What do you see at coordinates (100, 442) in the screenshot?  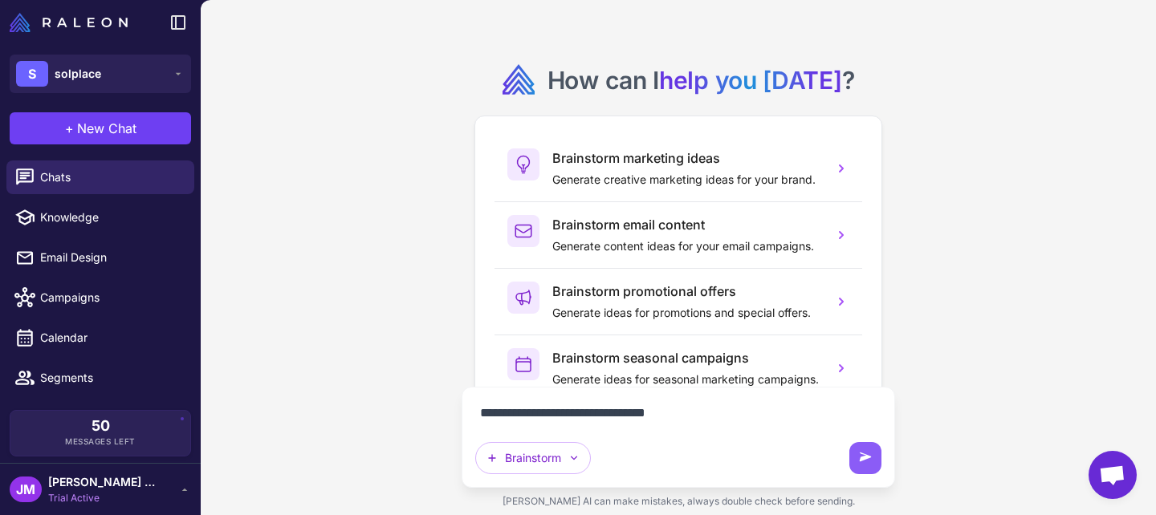 I see `span: Messages Left` at bounding box center [100, 442].